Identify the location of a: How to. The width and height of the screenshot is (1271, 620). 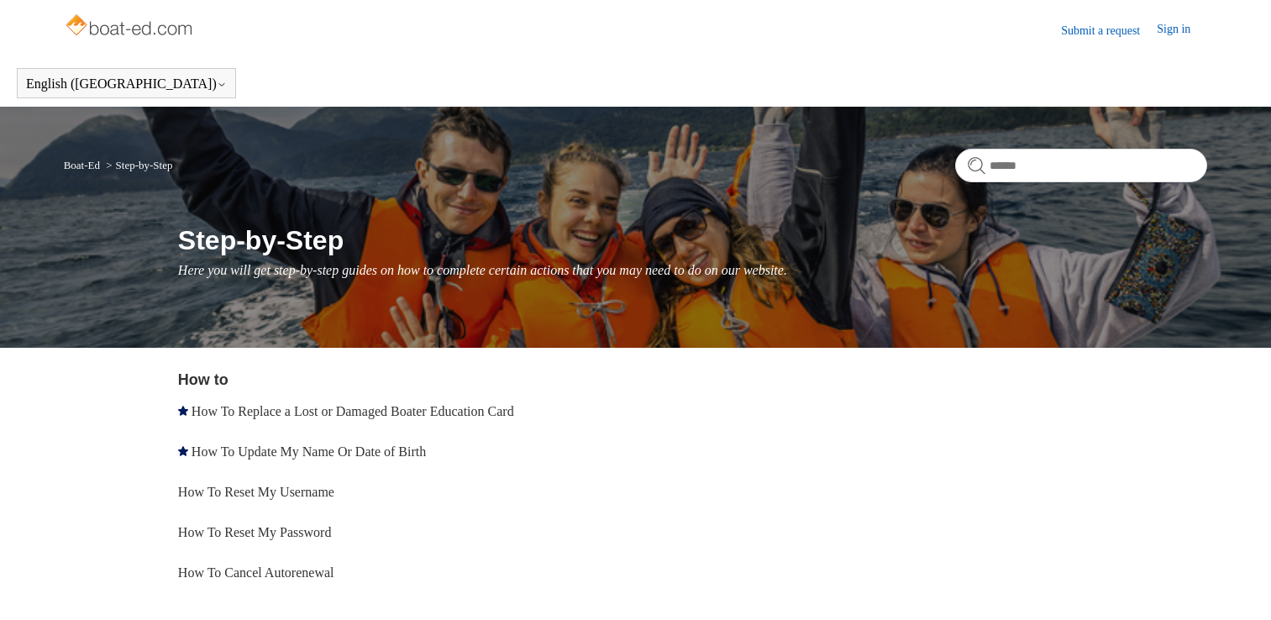
(203, 380).